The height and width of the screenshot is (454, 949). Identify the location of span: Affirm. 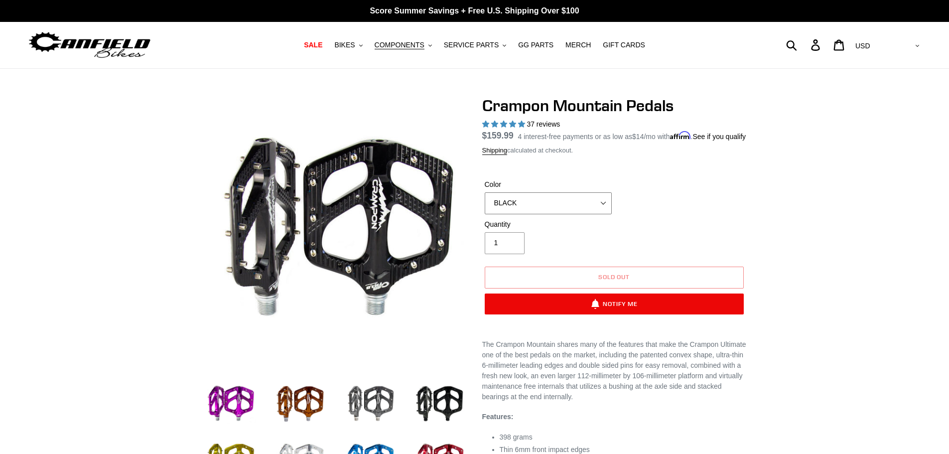
(680, 135).